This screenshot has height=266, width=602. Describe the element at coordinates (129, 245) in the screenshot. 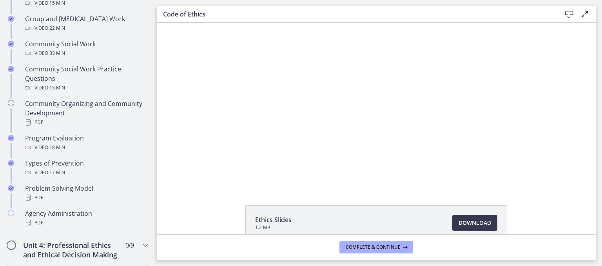

I see `span: 0 / 9` at that location.